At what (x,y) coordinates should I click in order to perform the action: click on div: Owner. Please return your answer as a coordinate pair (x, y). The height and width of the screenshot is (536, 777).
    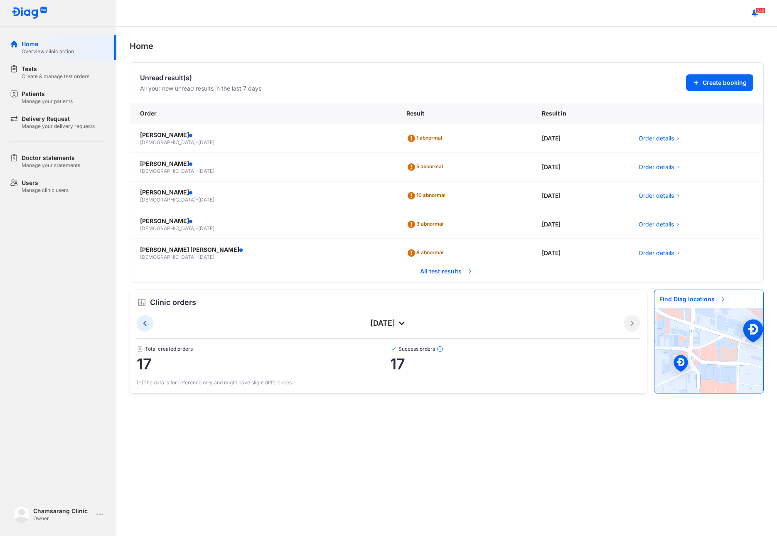
    Looking at the image, I should click on (63, 518).